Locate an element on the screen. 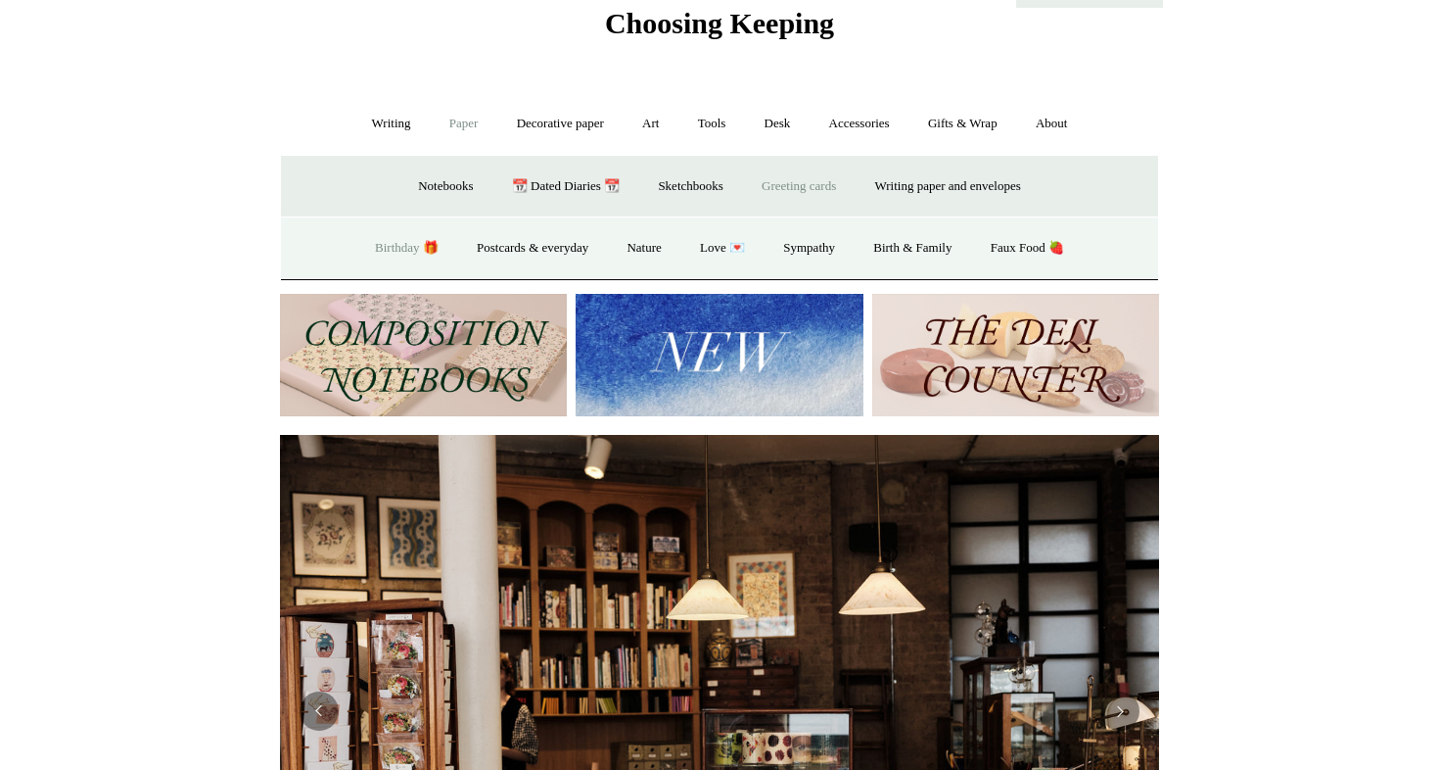 The image size is (1439, 770). a: Desk is located at coordinates (777, 123).